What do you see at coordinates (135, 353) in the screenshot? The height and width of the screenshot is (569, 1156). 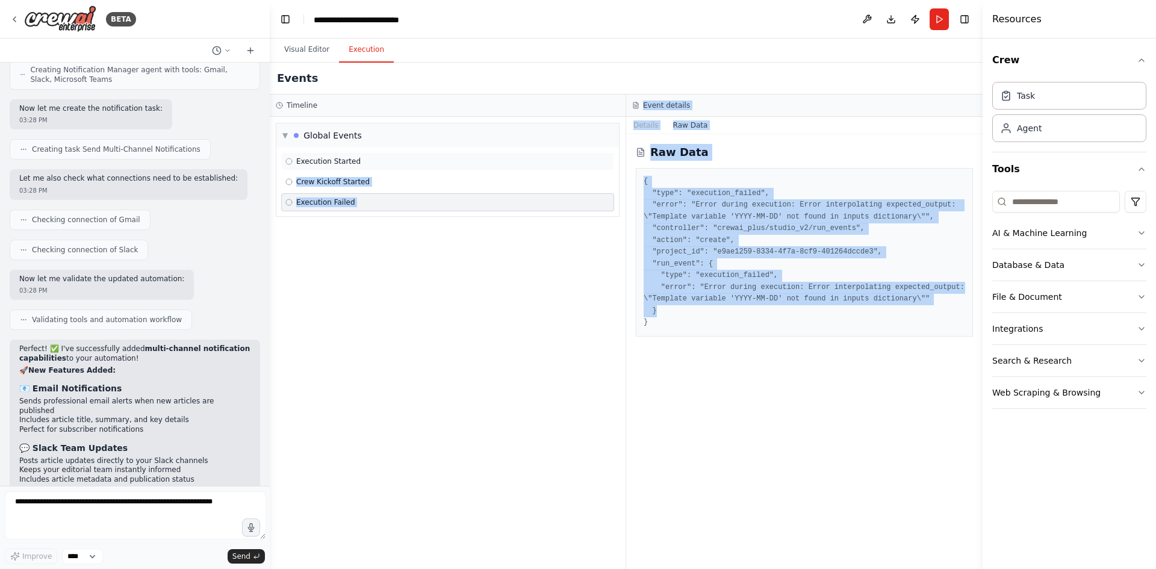 I see `p: Perfect! ✅ I've successfully added to your automation!` at bounding box center [135, 353].